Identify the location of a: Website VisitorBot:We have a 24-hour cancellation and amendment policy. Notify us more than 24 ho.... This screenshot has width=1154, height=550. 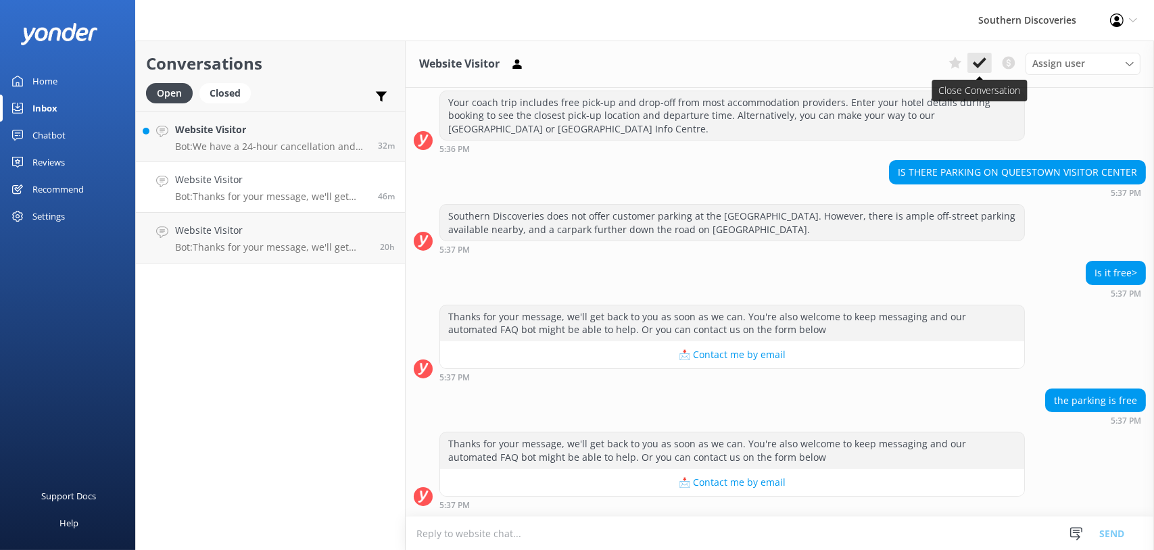
(271, 137).